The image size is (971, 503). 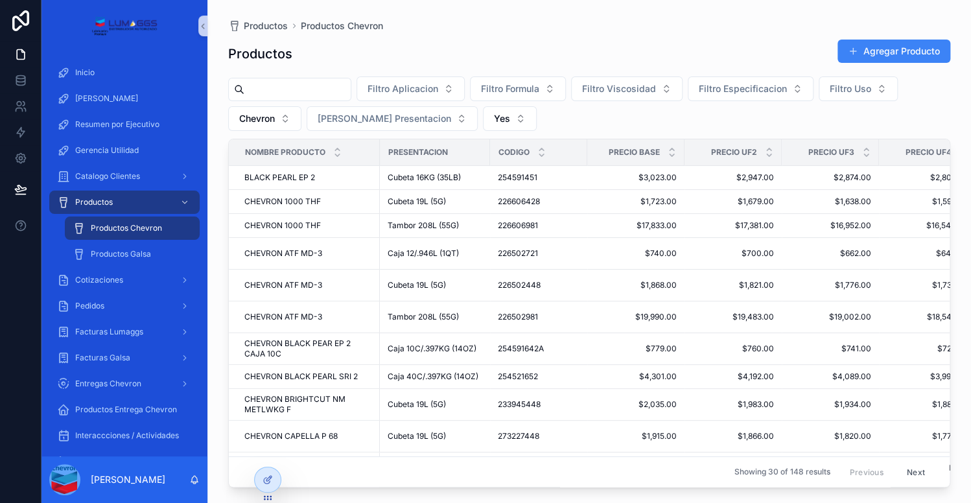 What do you see at coordinates (928, 285) in the screenshot?
I see `a: $1,733.00` at bounding box center [928, 285].